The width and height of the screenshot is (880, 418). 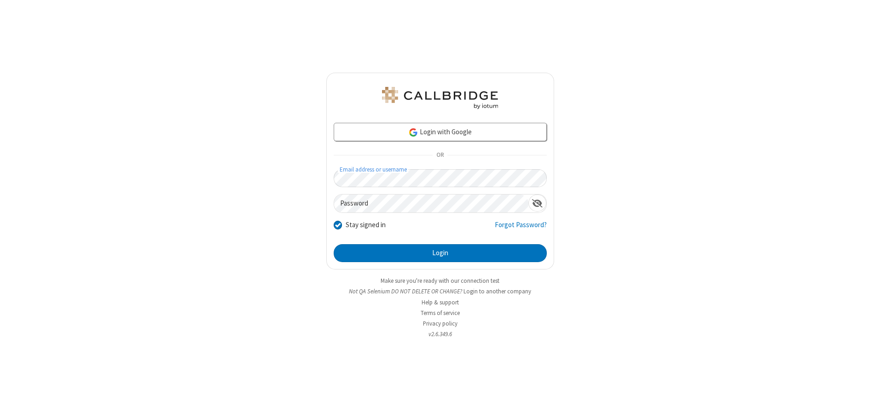 I want to click on button: Login, so click(x=440, y=253).